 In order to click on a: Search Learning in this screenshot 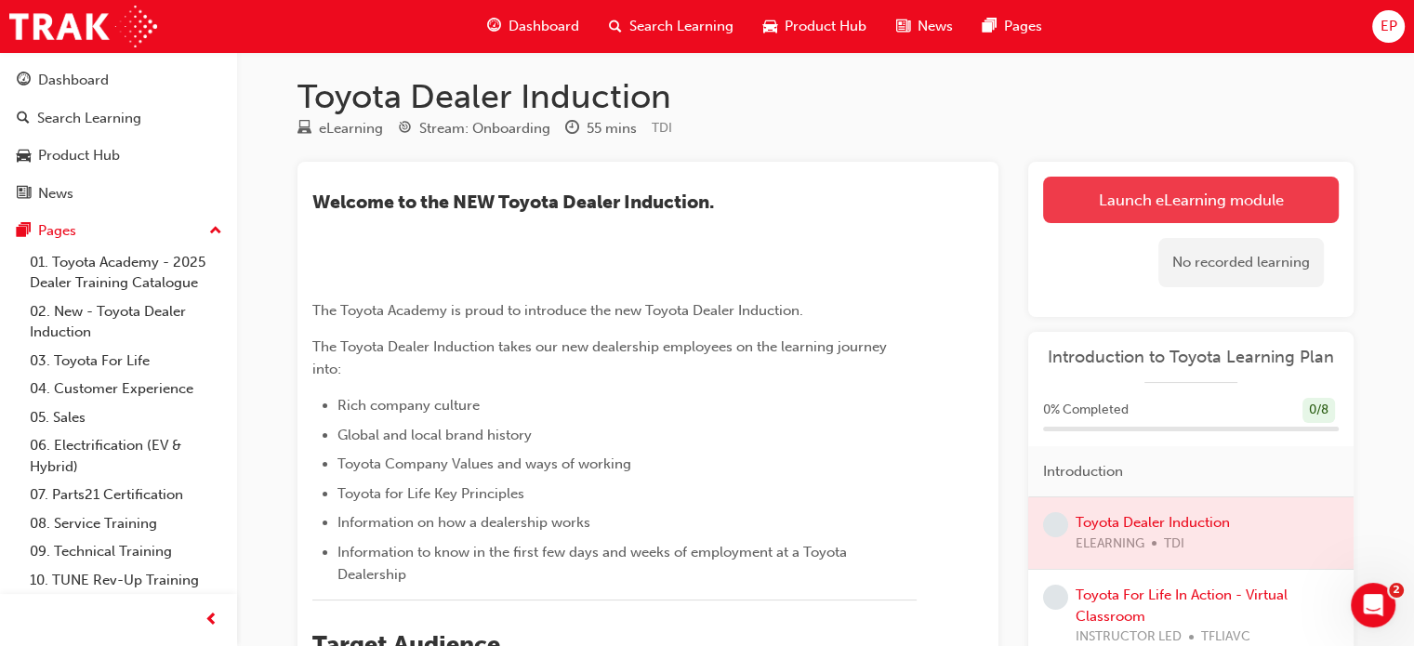, I will do `click(118, 118)`.